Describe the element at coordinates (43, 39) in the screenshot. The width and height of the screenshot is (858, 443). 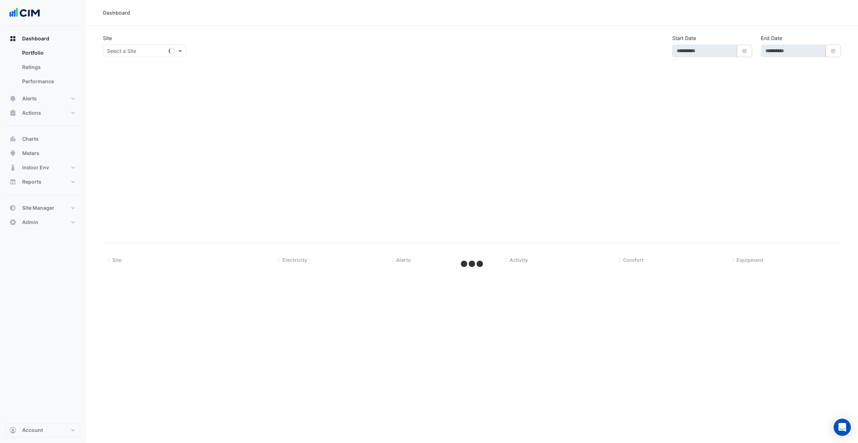
I see `button: Dashboard` at that location.